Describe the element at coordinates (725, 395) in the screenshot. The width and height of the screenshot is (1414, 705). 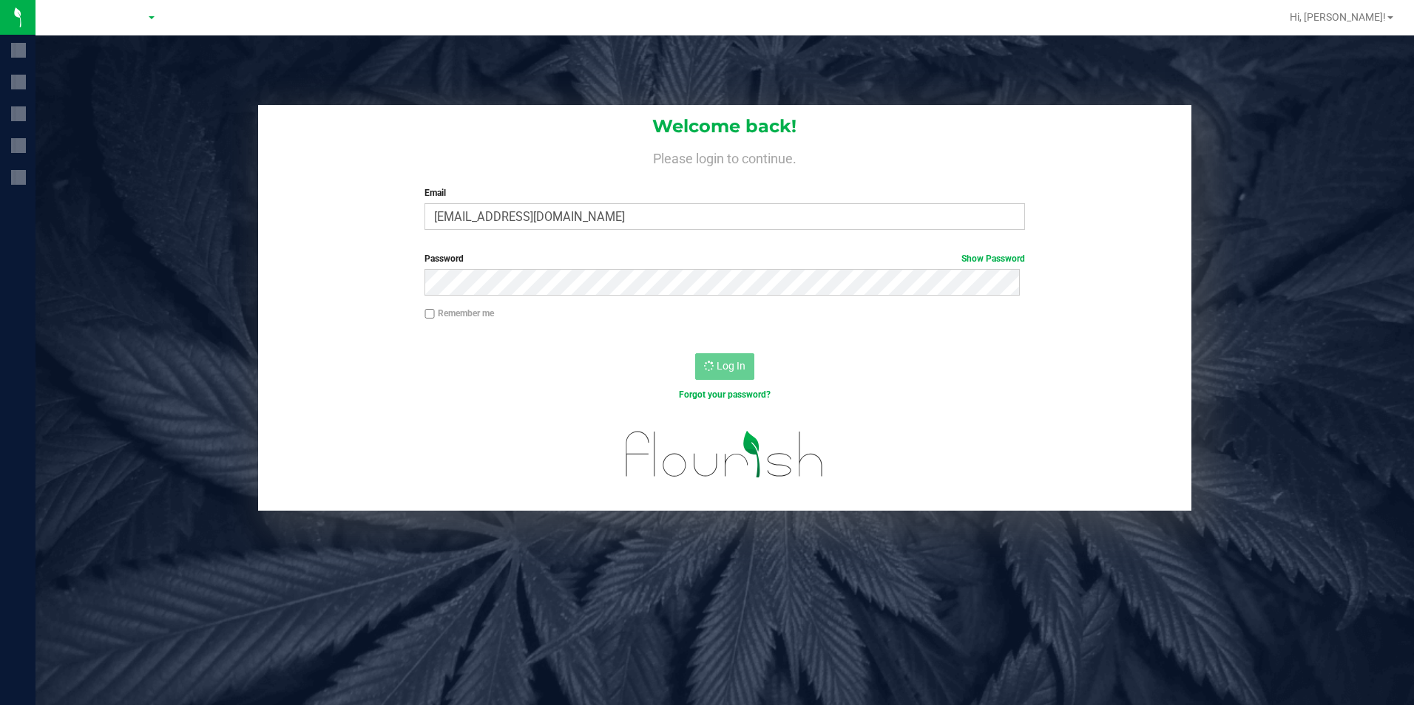
I see `a: Forgot your password?` at that location.